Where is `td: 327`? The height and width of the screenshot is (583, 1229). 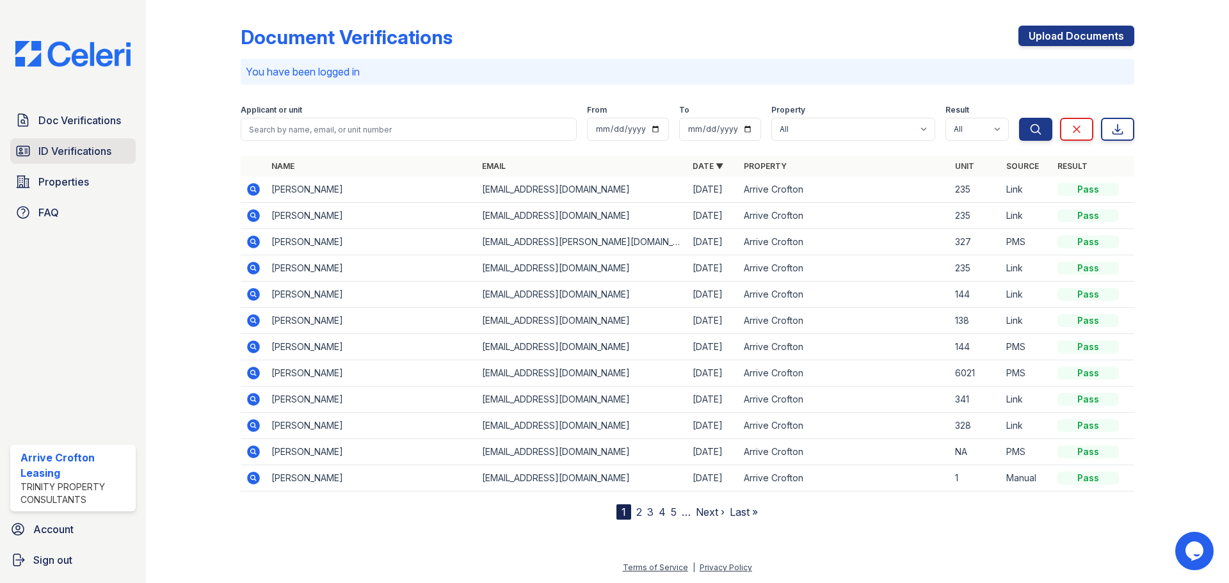 td: 327 is located at coordinates (975, 242).